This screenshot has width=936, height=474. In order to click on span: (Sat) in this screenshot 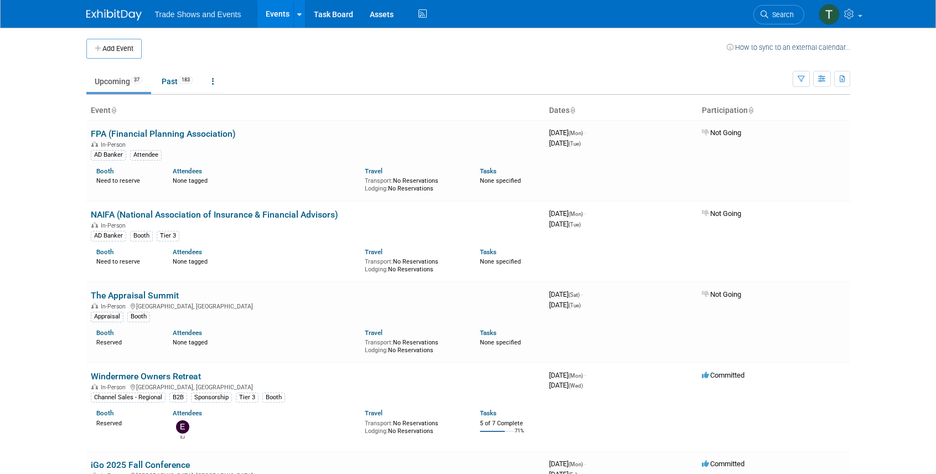, I will do `click(574, 294)`.